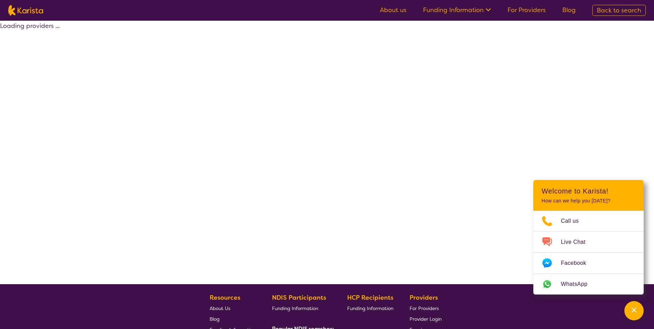 This screenshot has width=654, height=329. I want to click on span: For Providers, so click(424, 308).